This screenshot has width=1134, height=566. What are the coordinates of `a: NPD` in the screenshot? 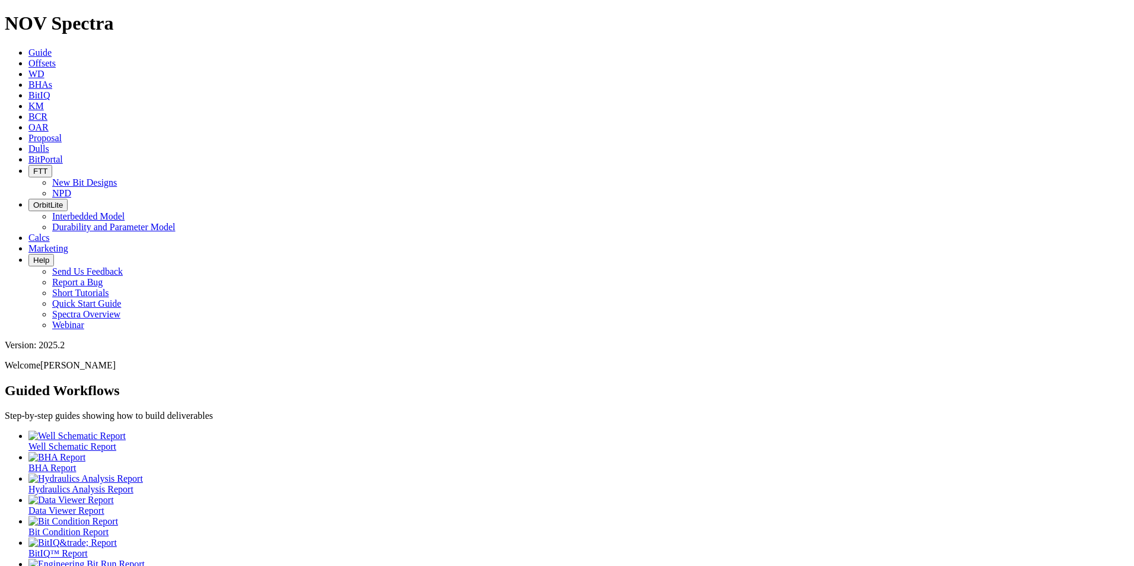 It's located at (62, 193).